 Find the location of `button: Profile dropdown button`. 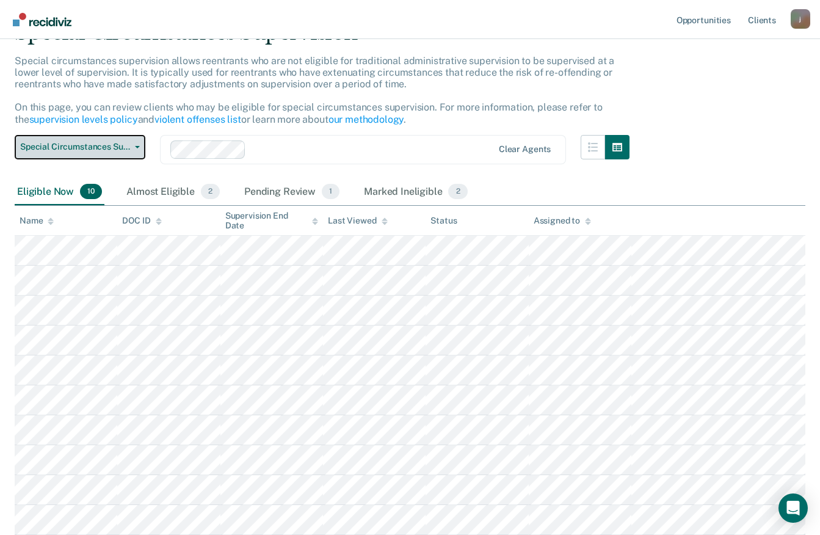

button: Profile dropdown button is located at coordinates (800, 19).